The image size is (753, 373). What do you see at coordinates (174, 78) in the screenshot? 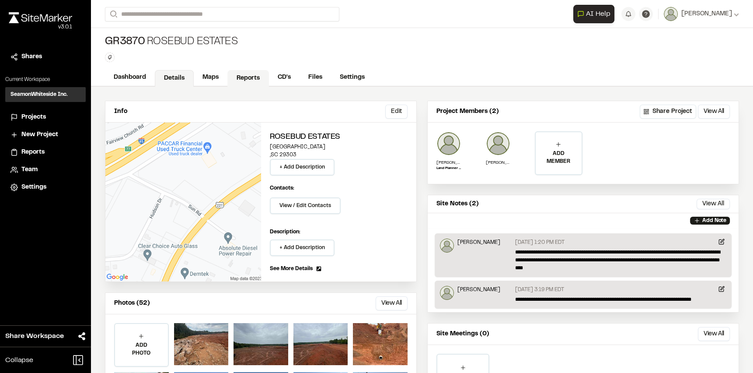
I see `a: Details` at bounding box center [174, 78].